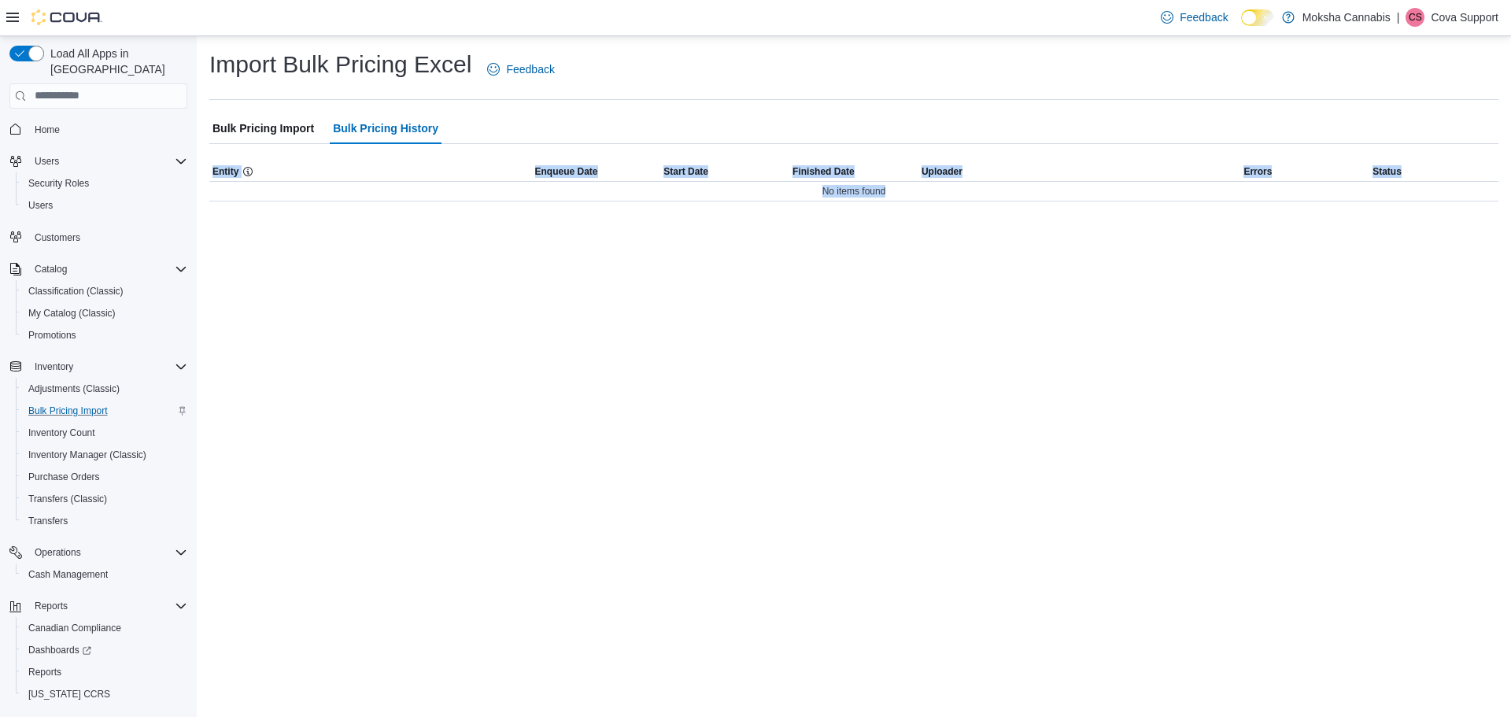 The height and width of the screenshot is (717, 1511). What do you see at coordinates (530, 69) in the screenshot?
I see `span: Feedback` at bounding box center [530, 69].